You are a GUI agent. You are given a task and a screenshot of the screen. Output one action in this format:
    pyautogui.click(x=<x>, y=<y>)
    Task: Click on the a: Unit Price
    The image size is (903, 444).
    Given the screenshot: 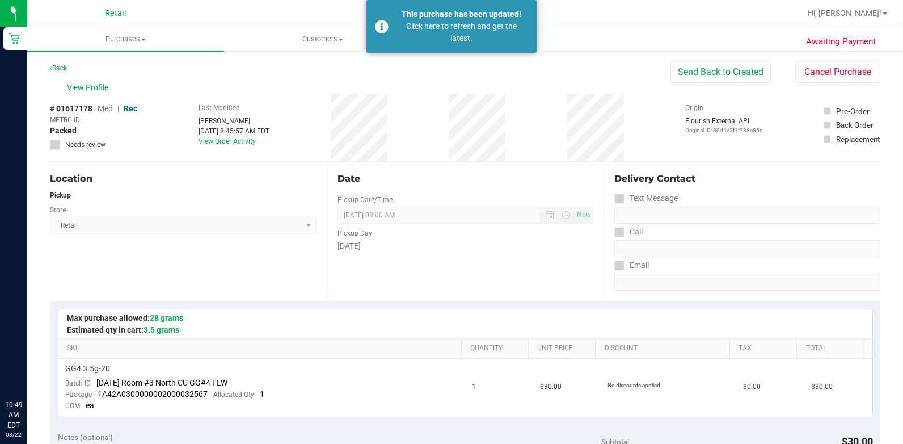 What is the action you would take?
    pyautogui.click(x=564, y=348)
    